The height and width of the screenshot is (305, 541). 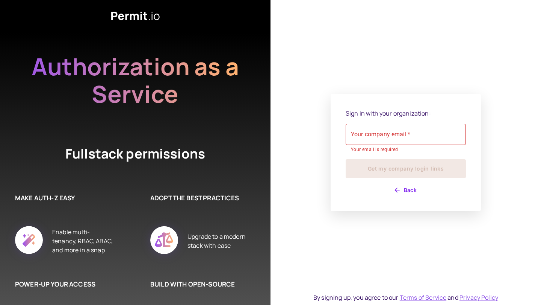 I want to click on div: Enable multi-tenancy, RBAC, ABAC, and more in a snap, so click(x=82, y=241).